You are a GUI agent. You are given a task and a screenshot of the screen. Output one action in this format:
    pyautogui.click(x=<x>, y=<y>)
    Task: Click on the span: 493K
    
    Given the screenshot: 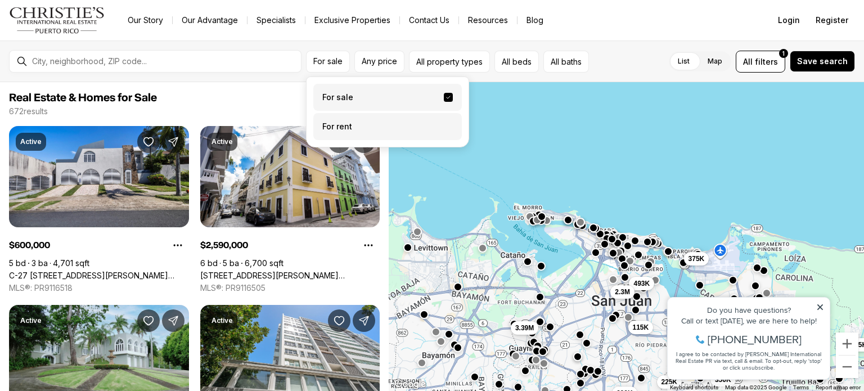 What is the action you would take?
    pyautogui.click(x=641, y=283)
    